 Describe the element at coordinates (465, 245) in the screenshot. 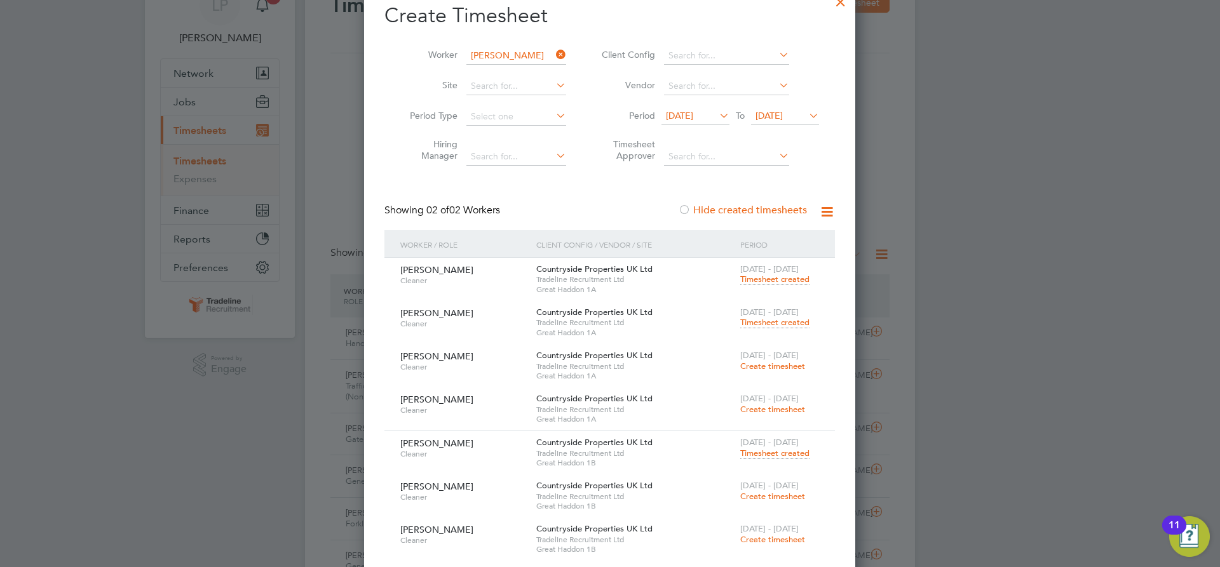

I see `div: Worker / Role` at that location.